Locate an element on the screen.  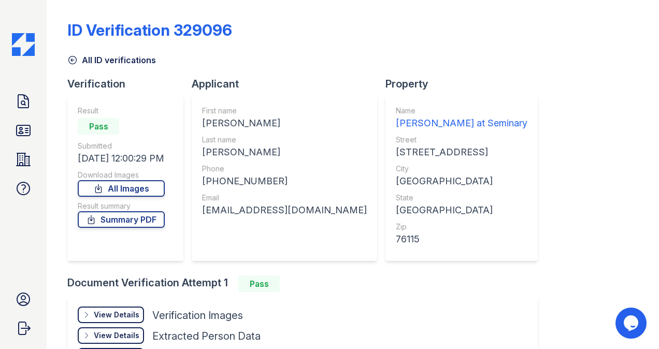
div: Verification is located at coordinates (129, 84).